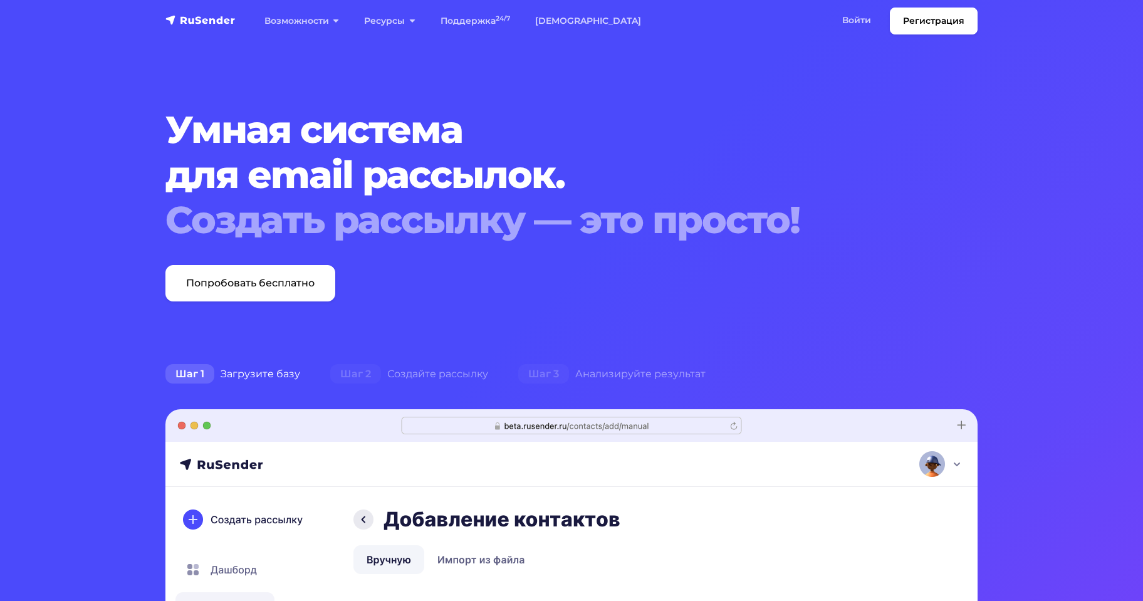 Image resolution: width=1143 pixels, height=601 pixels. Describe the element at coordinates (537, 220) in the screenshot. I see `div: Создать рассылку — это просто!` at that location.